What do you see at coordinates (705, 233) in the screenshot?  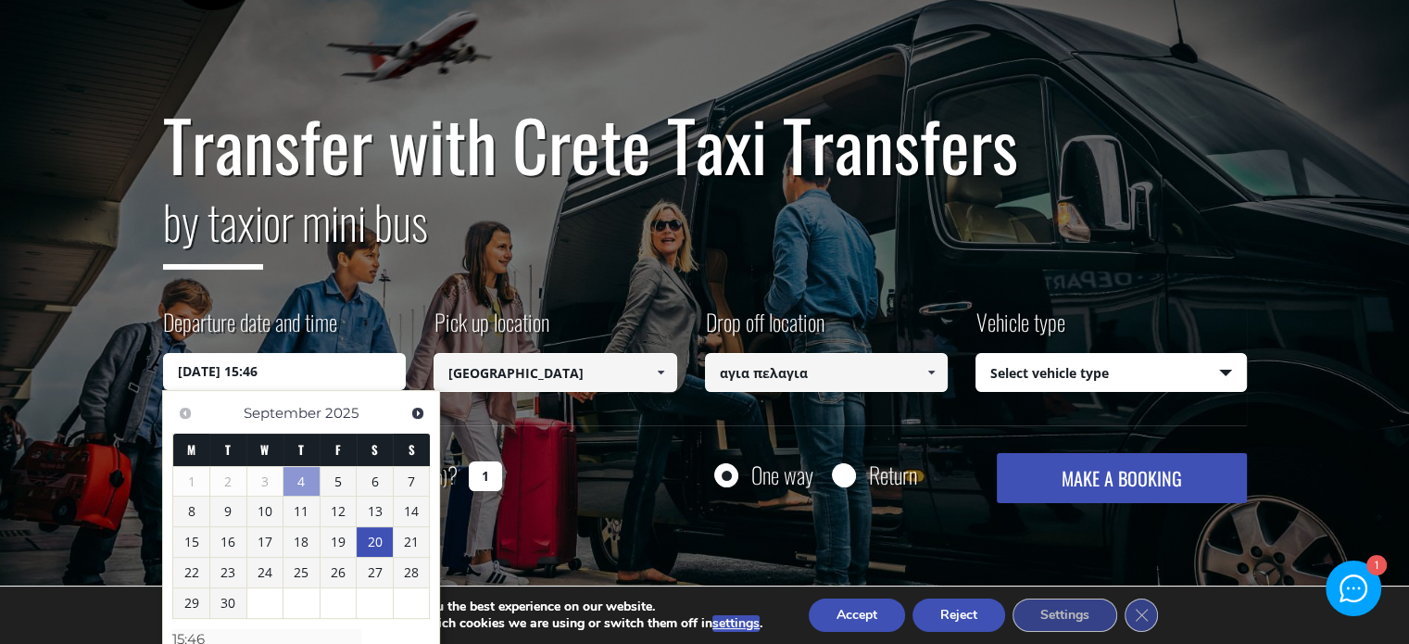 I see `h2: or mini bus` at bounding box center [705, 233].